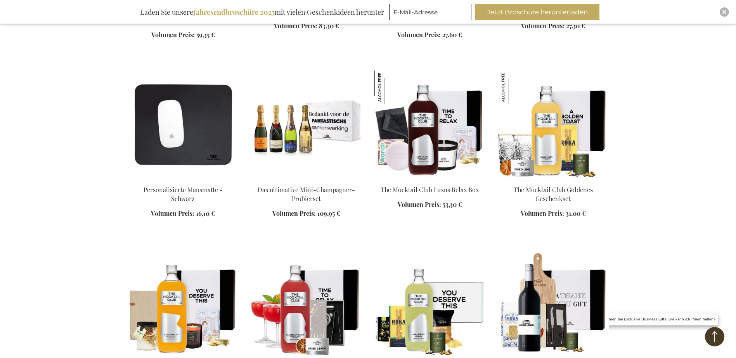 The image size is (736, 358). I want to click on img: The Mocktail Club Golden Gift Set Ginger Gem, so click(553, 125).